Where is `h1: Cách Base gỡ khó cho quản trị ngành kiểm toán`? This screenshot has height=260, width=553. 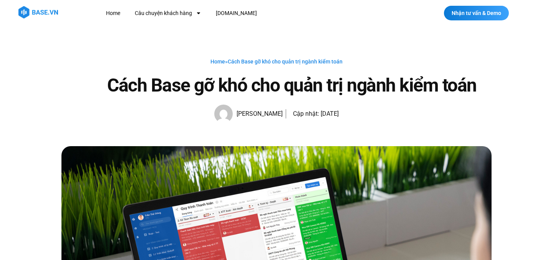
h1: Cách Base gỡ khó cho quản trị ngành kiểm toán is located at coordinates (292, 85).